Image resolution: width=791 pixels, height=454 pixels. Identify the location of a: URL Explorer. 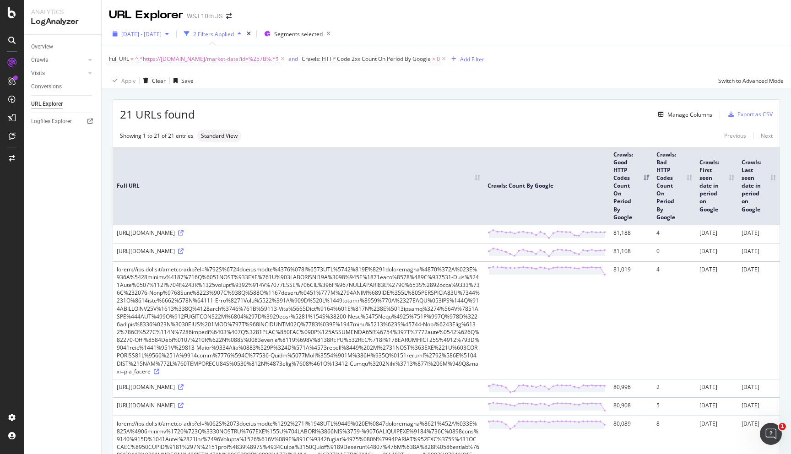
(63, 104).